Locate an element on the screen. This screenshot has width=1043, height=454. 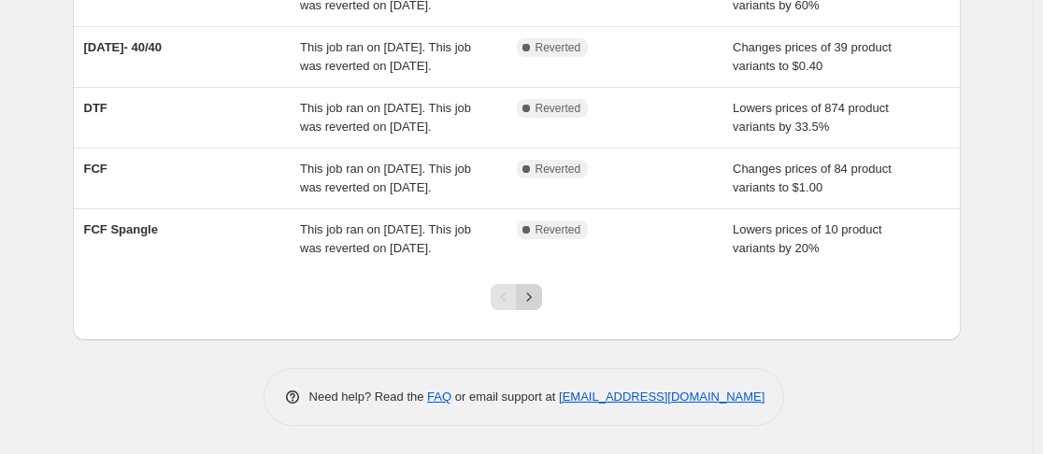
span: Changes prices of 84 product variants to $1.00 is located at coordinates (812, 178).